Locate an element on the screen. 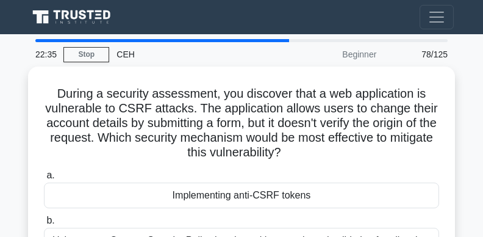  div: 22:35 is located at coordinates (46, 54).